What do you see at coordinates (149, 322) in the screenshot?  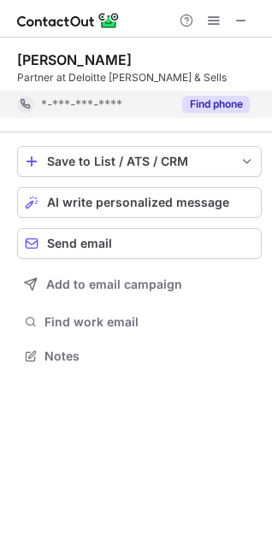 I see `span: Find work email` at bounding box center [149, 322].